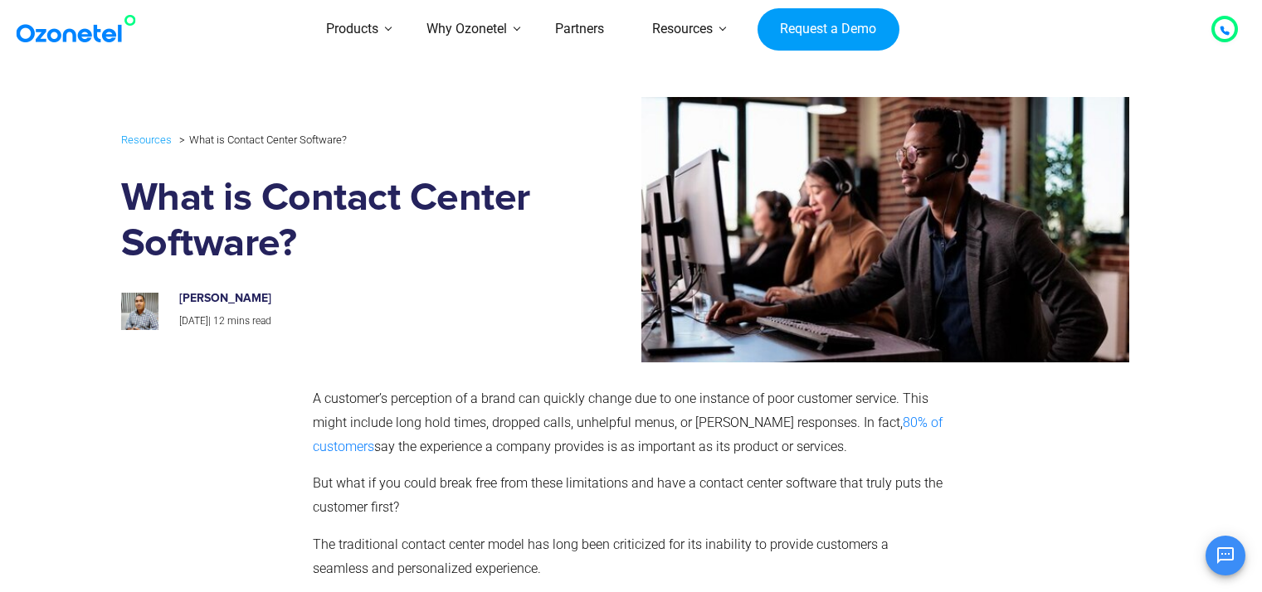 The width and height of the screenshot is (1262, 592). I want to click on a: Request a Demo, so click(828, 30).